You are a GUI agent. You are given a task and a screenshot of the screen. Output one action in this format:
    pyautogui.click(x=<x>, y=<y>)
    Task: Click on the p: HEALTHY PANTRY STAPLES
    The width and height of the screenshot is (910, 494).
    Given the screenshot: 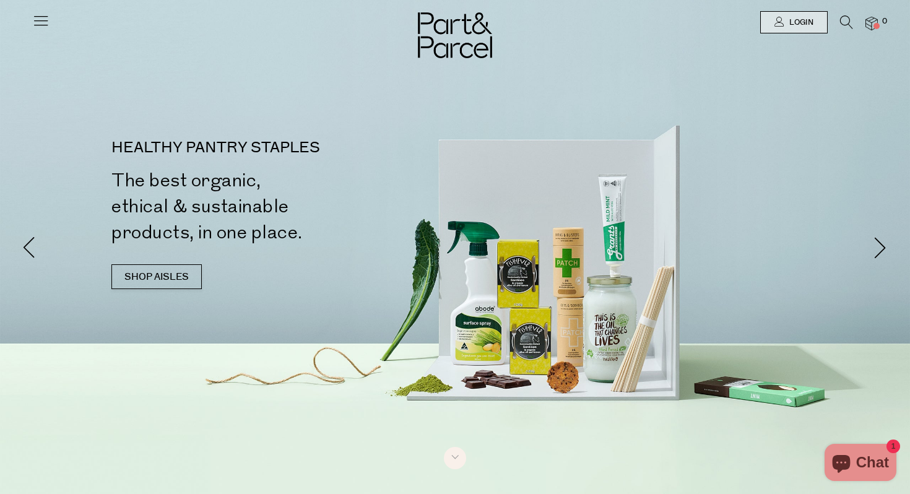 What is the action you would take?
    pyautogui.click(x=285, y=148)
    